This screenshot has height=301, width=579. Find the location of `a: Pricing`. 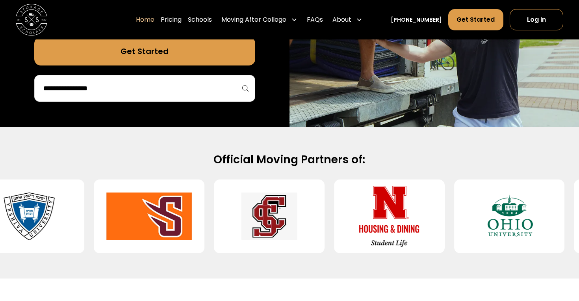

a: Pricing is located at coordinates (171, 20).